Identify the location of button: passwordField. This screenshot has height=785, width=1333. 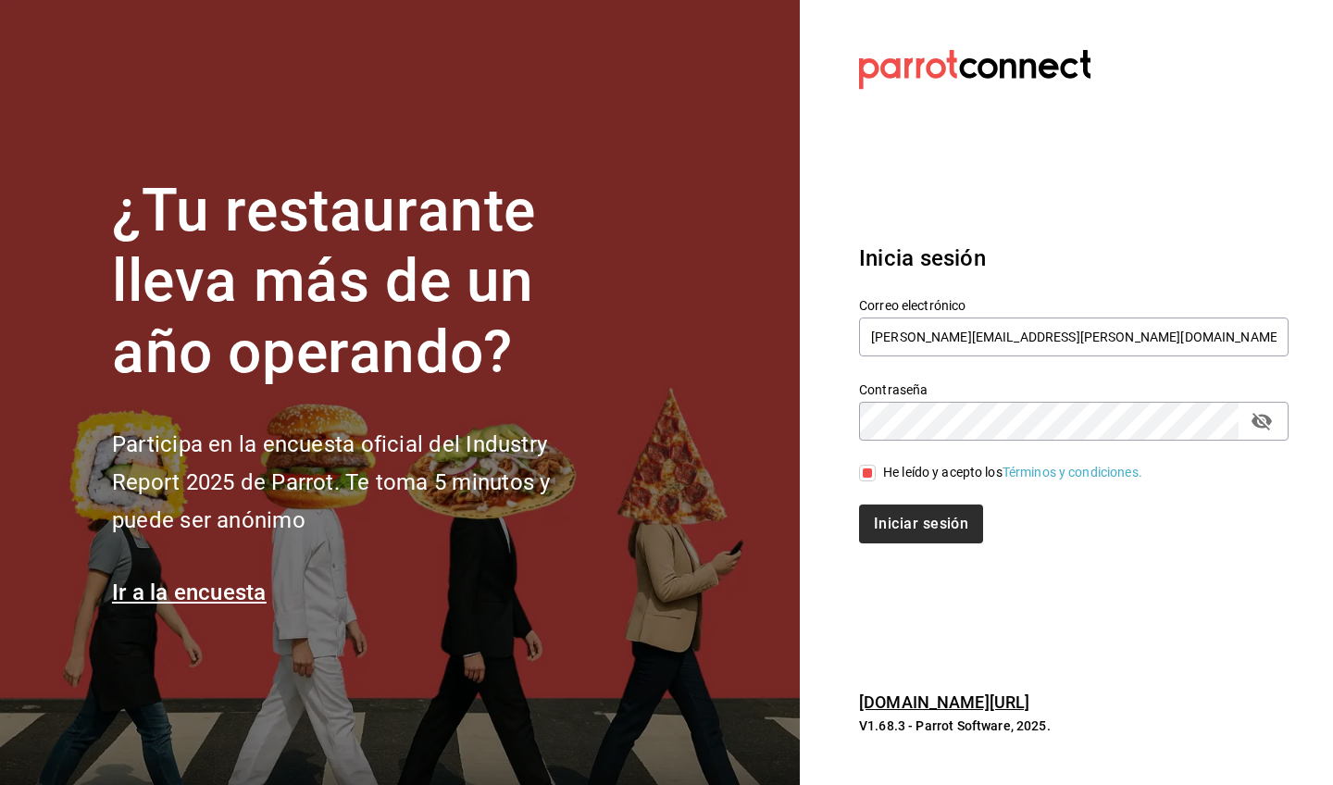
(1262, 421).